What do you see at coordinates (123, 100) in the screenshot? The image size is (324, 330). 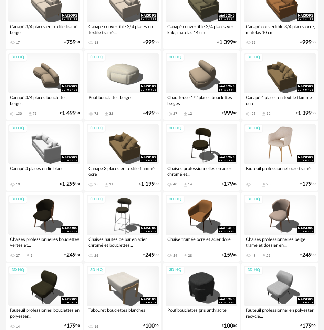 I see `div: Pouf bouclettes beiges` at bounding box center [123, 100].